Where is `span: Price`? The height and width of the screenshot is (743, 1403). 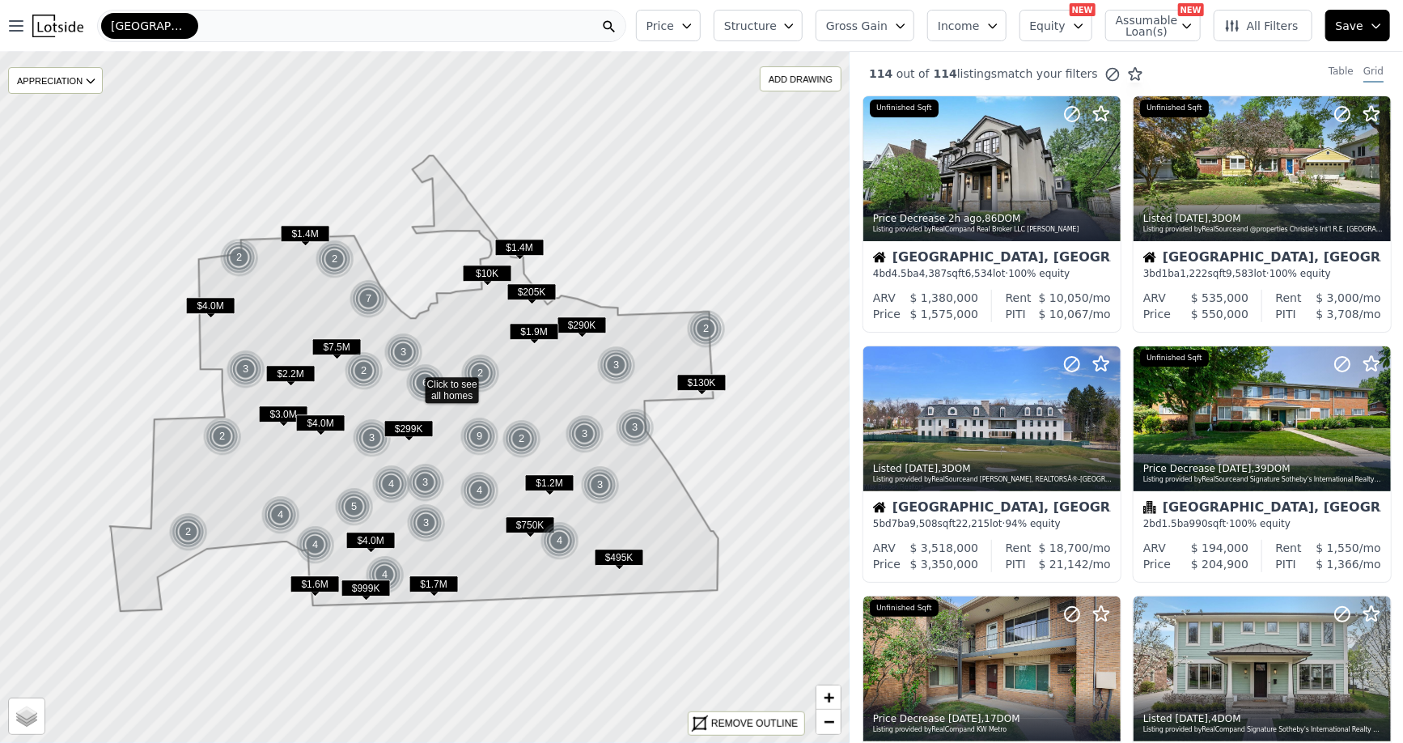
span: Price is located at coordinates (660, 26).